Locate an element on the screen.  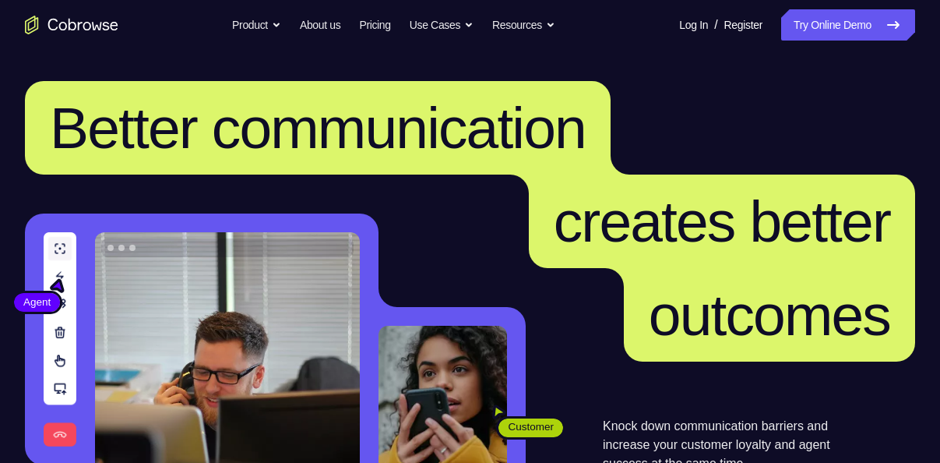
button: Use Cases is located at coordinates (442, 25).